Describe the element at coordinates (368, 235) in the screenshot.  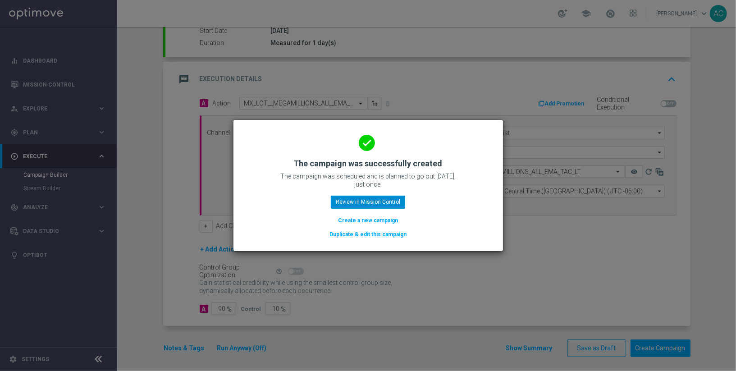
I see `button: Duplicate & edit this campaign` at that location.